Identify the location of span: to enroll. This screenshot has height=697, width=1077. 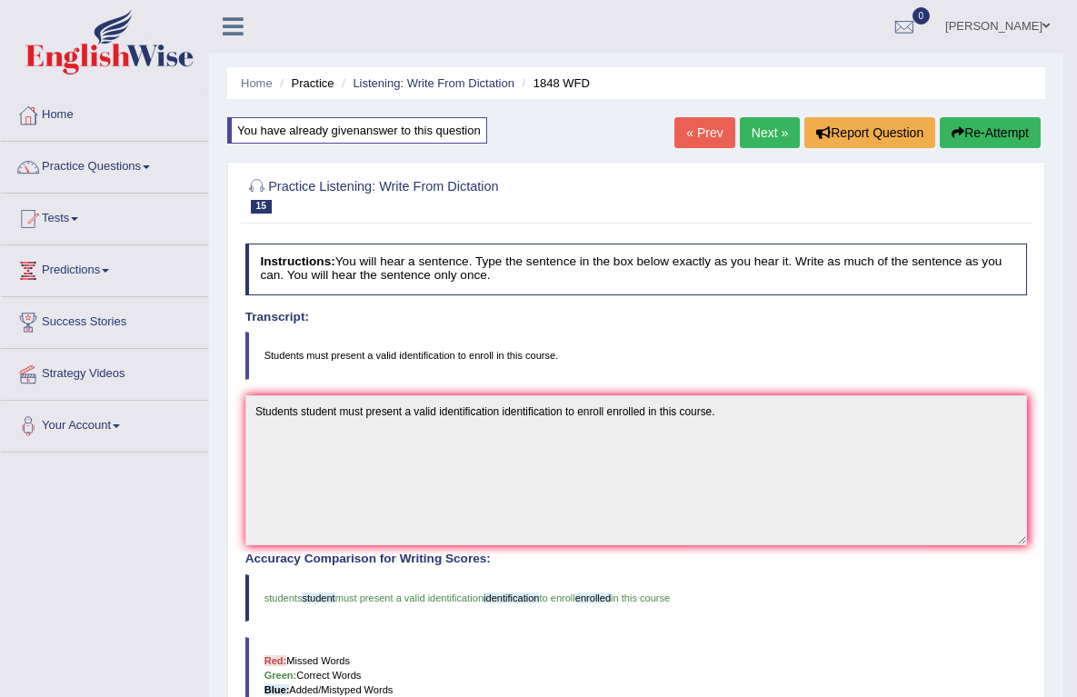
(556, 598).